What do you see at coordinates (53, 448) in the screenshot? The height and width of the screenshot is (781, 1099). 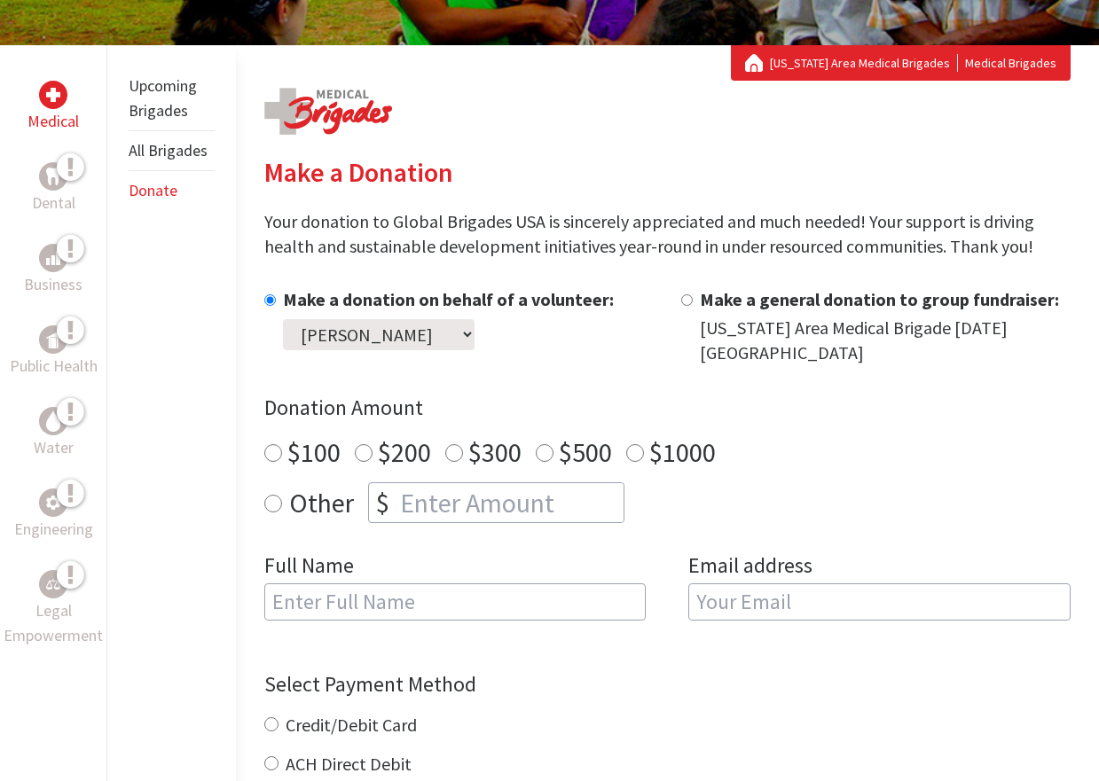 I see `p: Water` at bounding box center [53, 448].